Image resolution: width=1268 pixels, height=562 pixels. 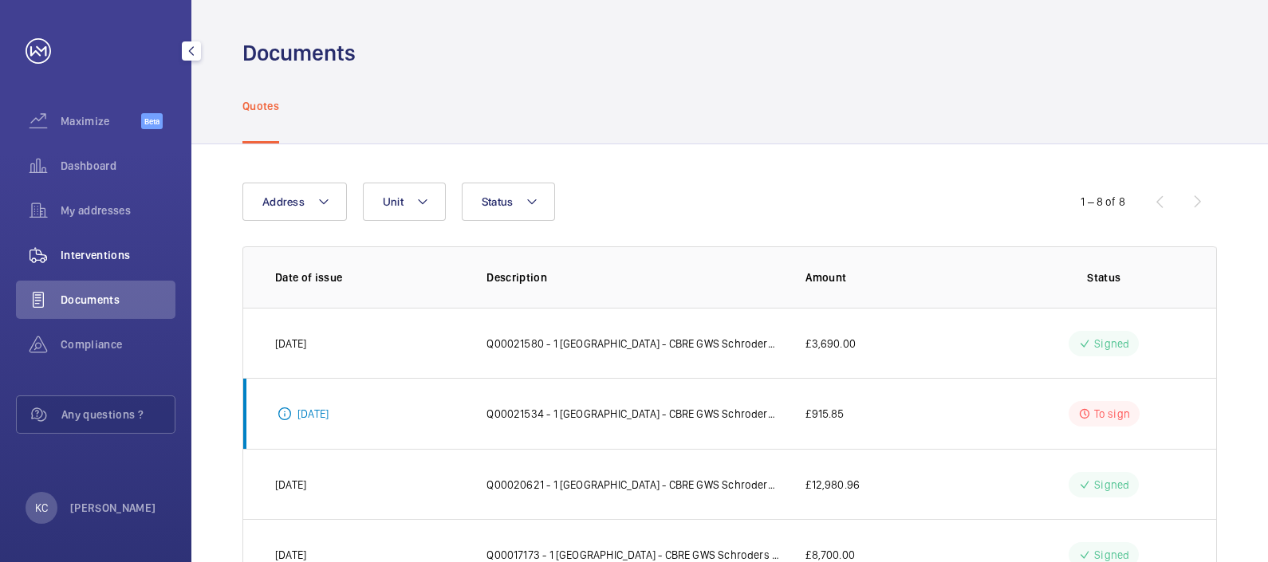 I want to click on span: My addresses, so click(x=118, y=211).